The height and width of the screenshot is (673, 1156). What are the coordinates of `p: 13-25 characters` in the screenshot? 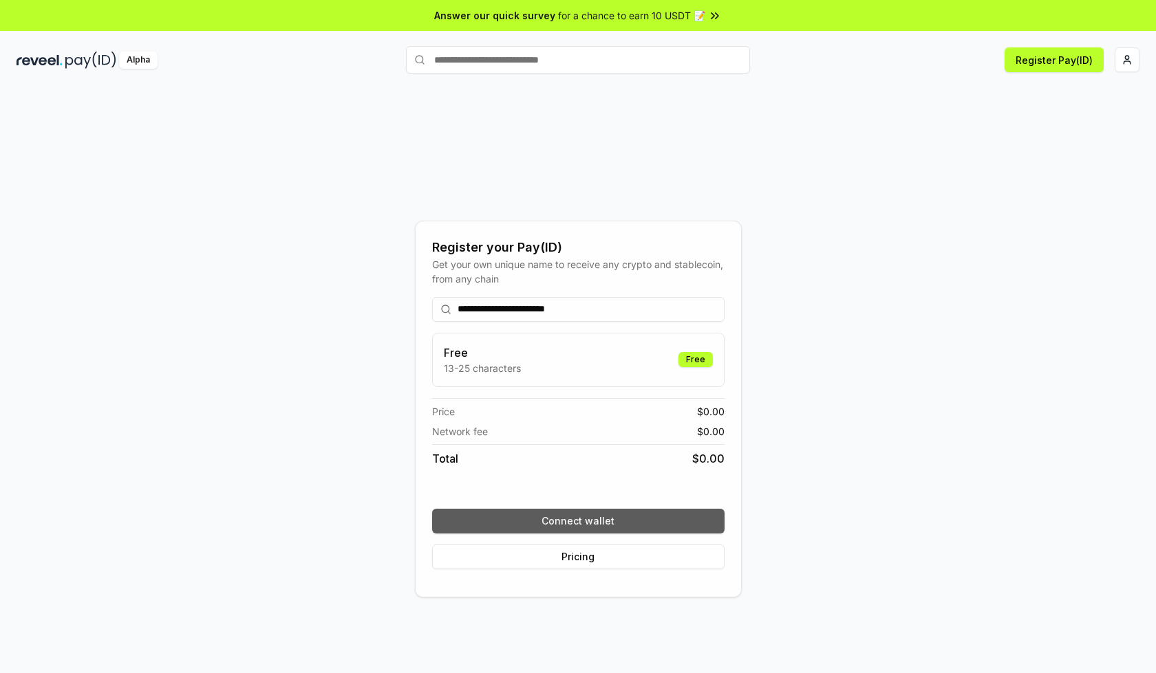 It's located at (482, 368).